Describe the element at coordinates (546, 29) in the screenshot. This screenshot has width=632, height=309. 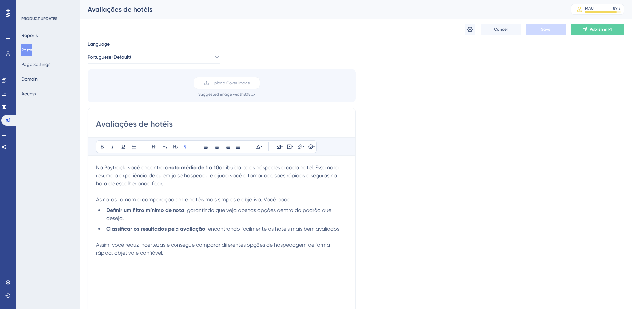
I see `button: Save` at that location.